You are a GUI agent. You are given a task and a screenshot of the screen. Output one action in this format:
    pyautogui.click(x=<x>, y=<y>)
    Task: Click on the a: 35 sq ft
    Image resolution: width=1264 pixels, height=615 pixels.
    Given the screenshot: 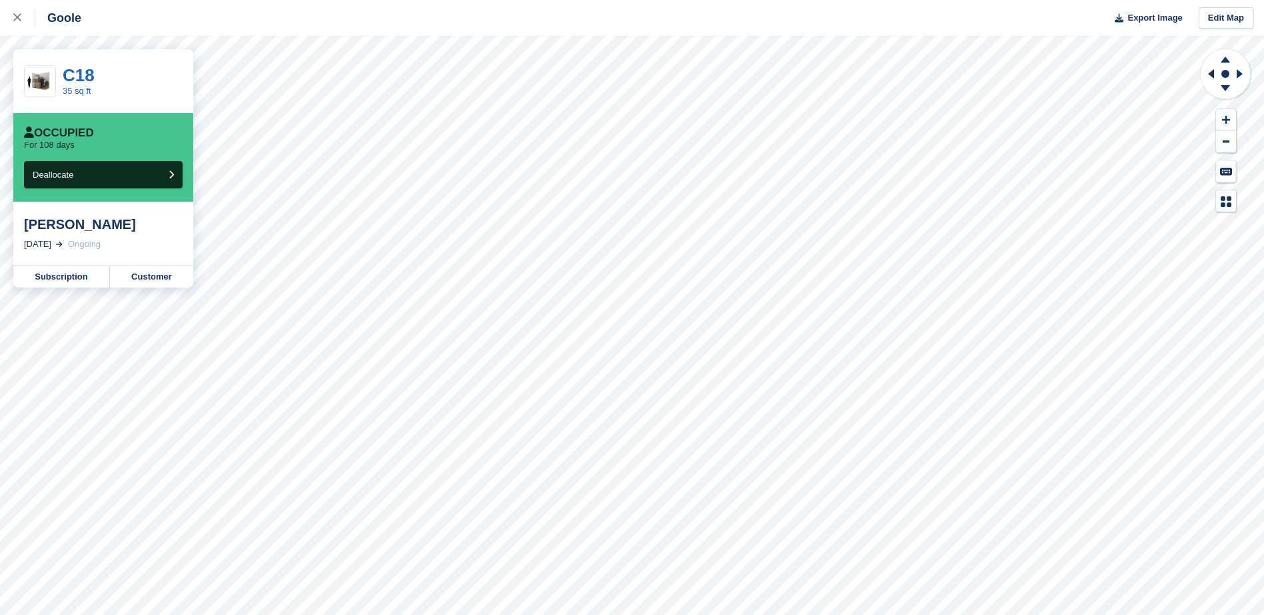 What is the action you would take?
    pyautogui.click(x=77, y=91)
    